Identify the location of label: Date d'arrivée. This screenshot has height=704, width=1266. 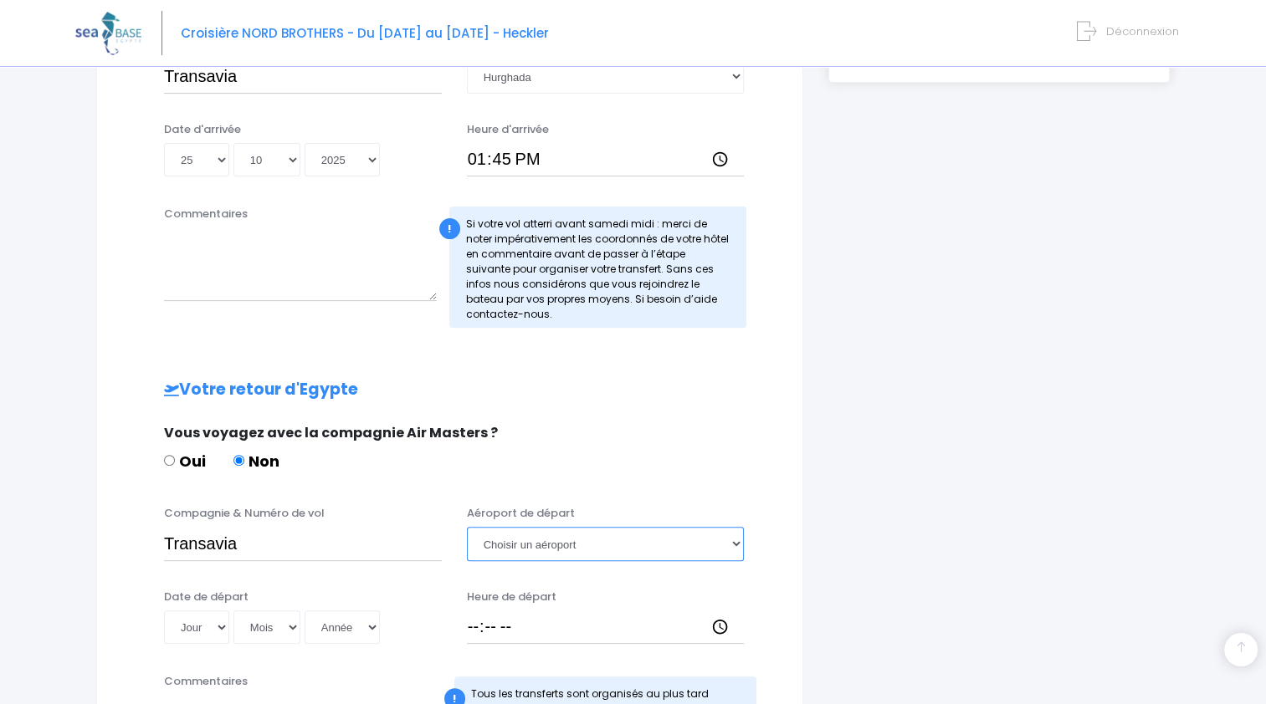
(202, 130).